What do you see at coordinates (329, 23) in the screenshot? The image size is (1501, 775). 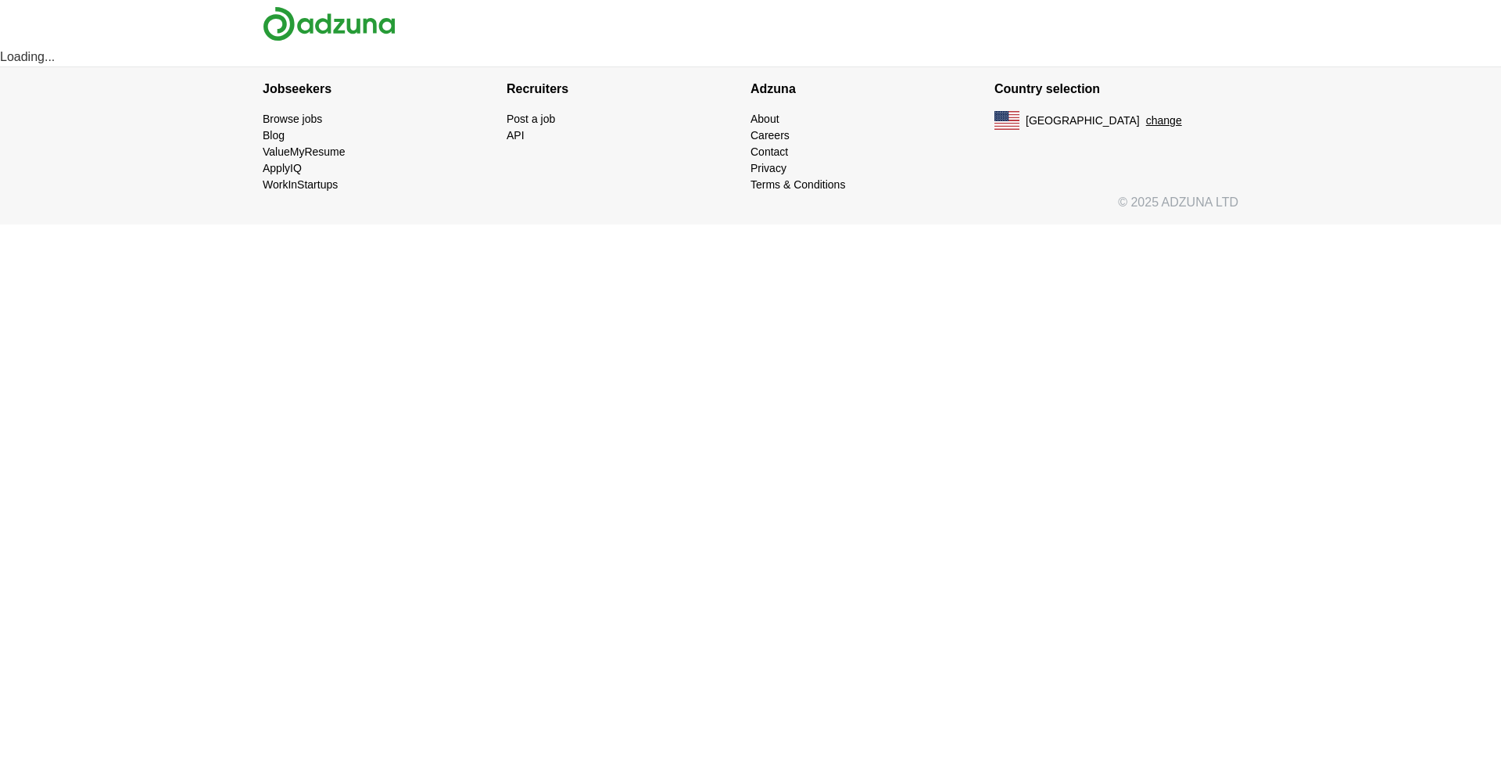 I see `img: Adzuna logo` at bounding box center [329, 23].